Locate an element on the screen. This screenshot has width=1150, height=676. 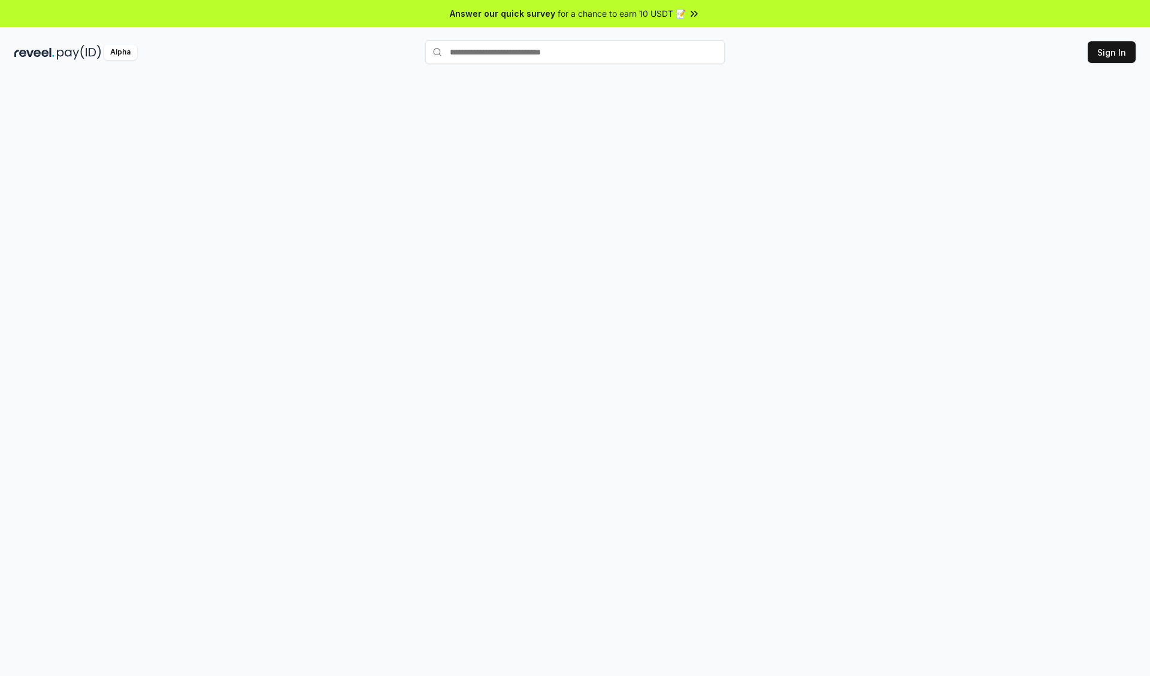
img: reveel_dark is located at coordinates (34, 52).